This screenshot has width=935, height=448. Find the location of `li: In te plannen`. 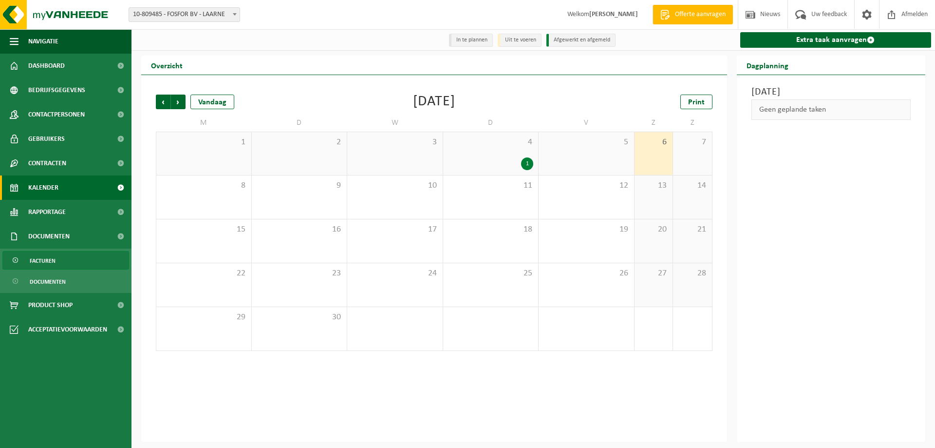

li: In te plannen is located at coordinates (471, 40).